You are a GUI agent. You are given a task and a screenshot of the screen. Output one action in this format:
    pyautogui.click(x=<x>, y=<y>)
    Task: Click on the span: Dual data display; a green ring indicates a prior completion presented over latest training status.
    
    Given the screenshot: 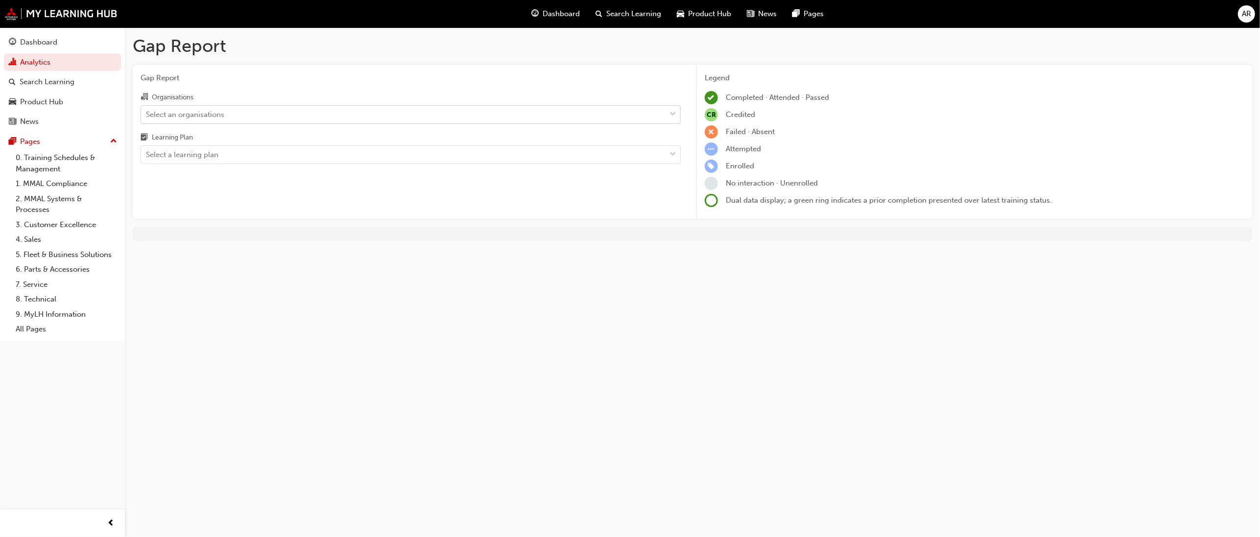 What is the action you would take?
    pyautogui.click(x=889, y=200)
    